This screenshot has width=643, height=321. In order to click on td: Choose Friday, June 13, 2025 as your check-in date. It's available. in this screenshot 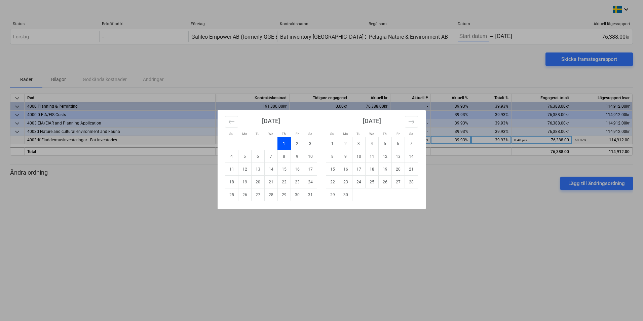, I will do `click(398, 156)`.